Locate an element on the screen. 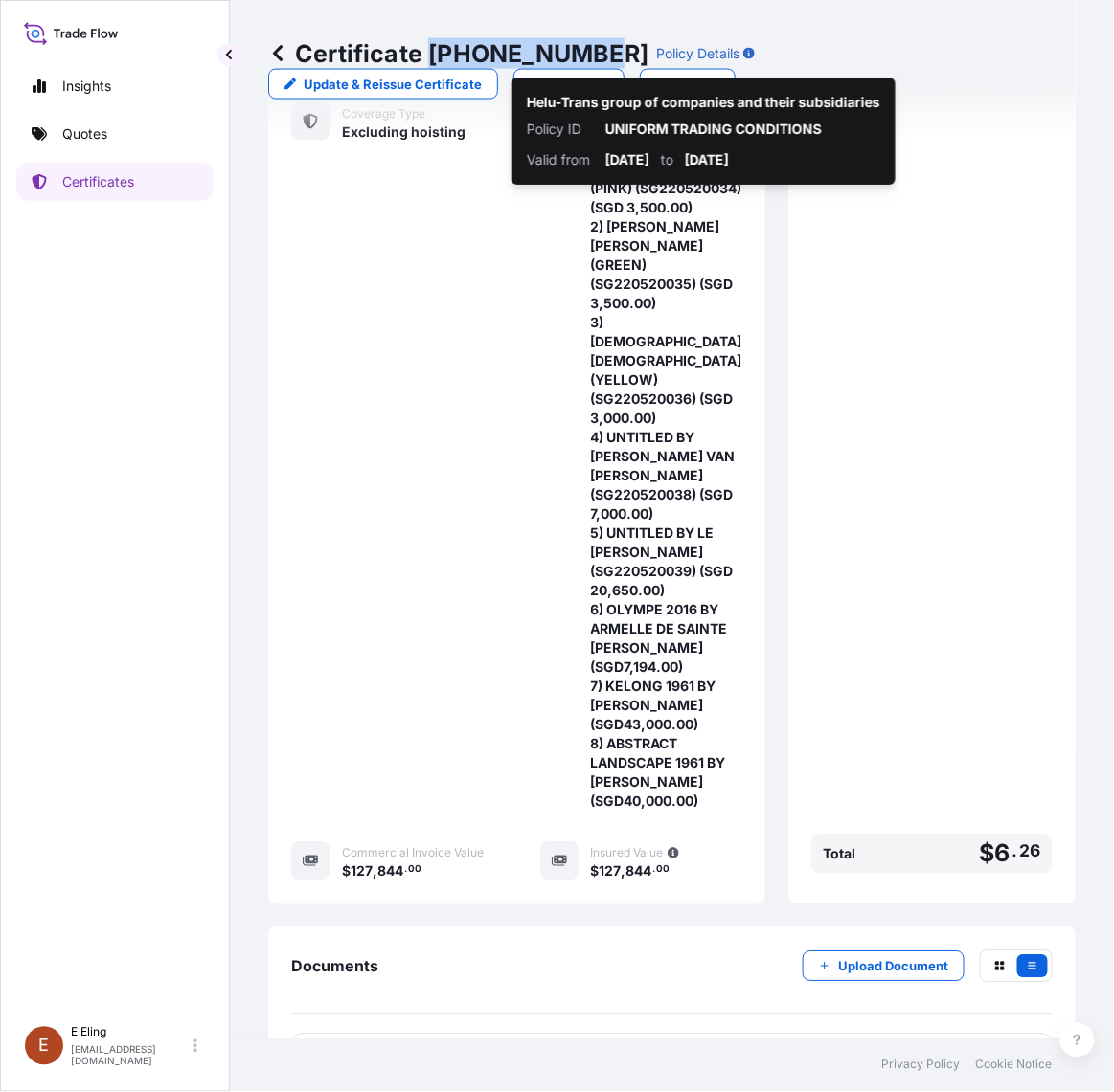 This screenshot has width=1114, height=1092. p: Valid from is located at coordinates (560, 160).